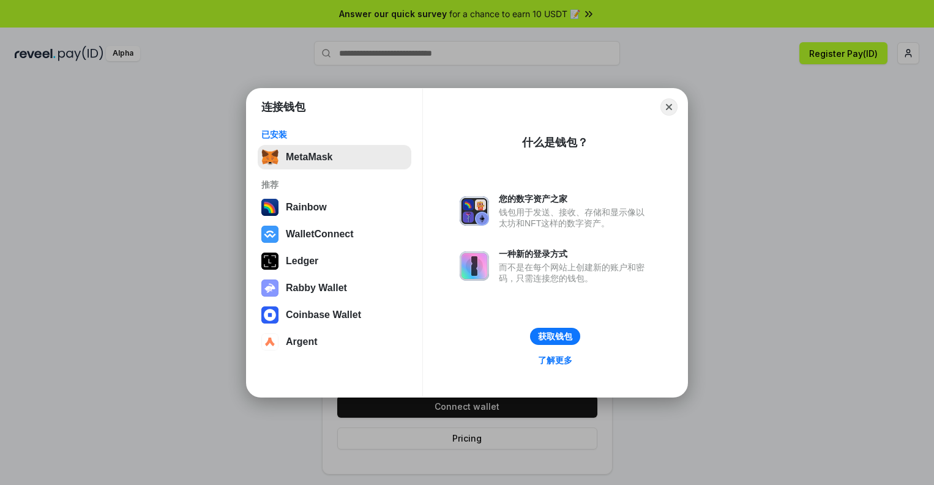 This screenshot has height=485, width=934. Describe the element at coordinates (319, 234) in the screenshot. I see `div: WalletConnect` at that location.